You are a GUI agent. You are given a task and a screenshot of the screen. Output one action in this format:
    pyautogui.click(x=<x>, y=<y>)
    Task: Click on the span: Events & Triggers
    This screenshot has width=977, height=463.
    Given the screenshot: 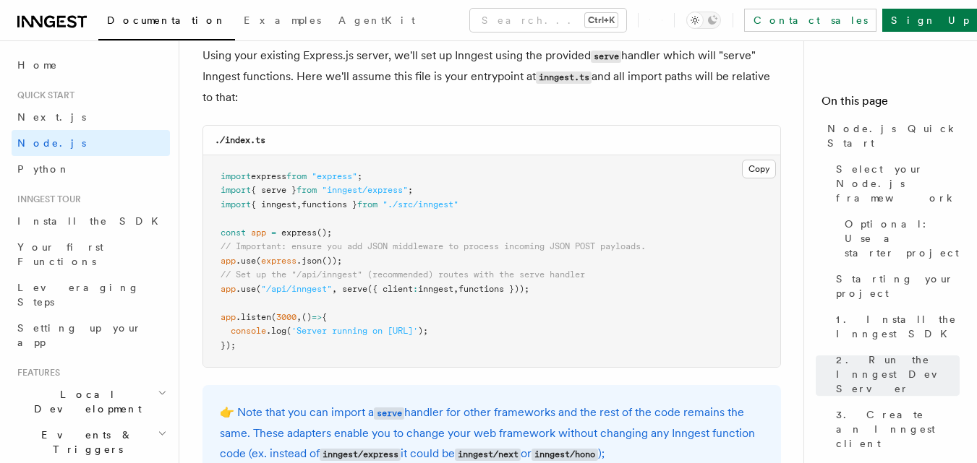 What is the action you would take?
    pyautogui.click(x=85, y=442)
    